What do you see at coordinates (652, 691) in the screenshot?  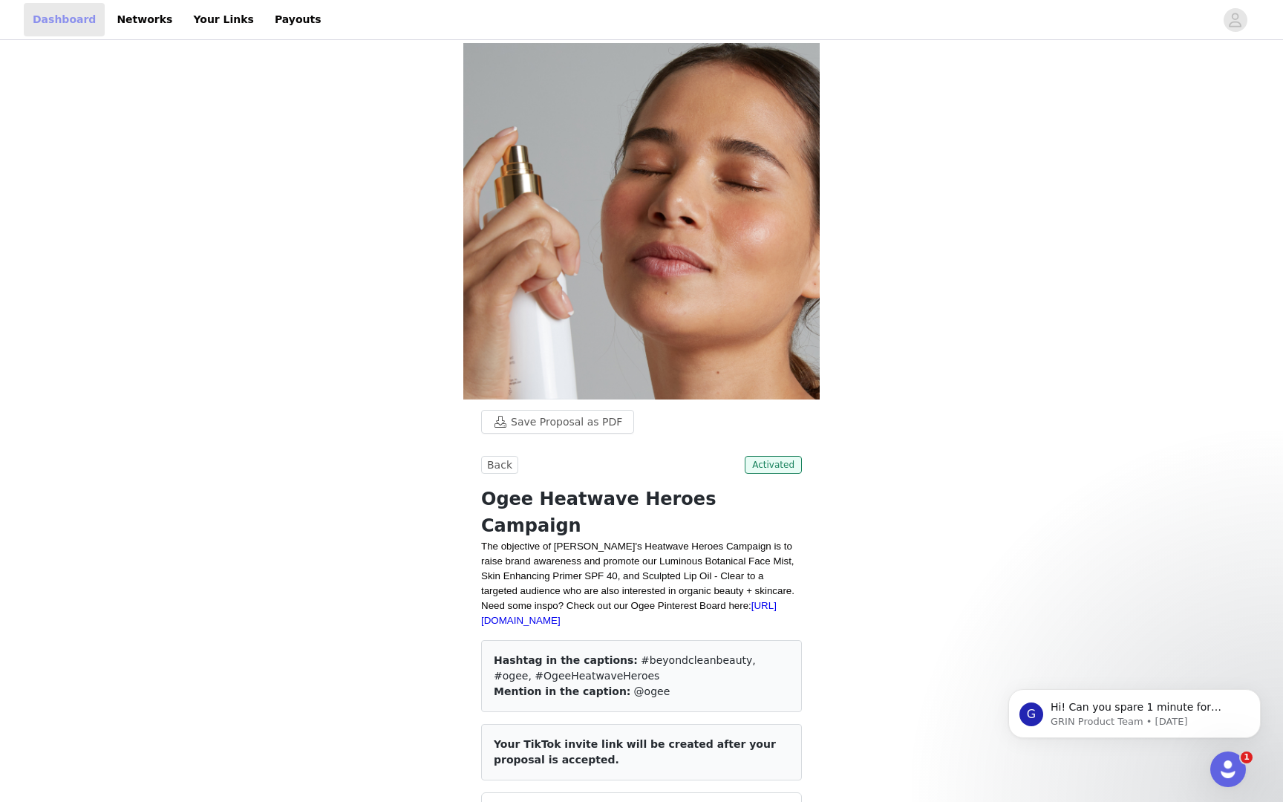 I see `span: @ogee` at bounding box center [652, 691].